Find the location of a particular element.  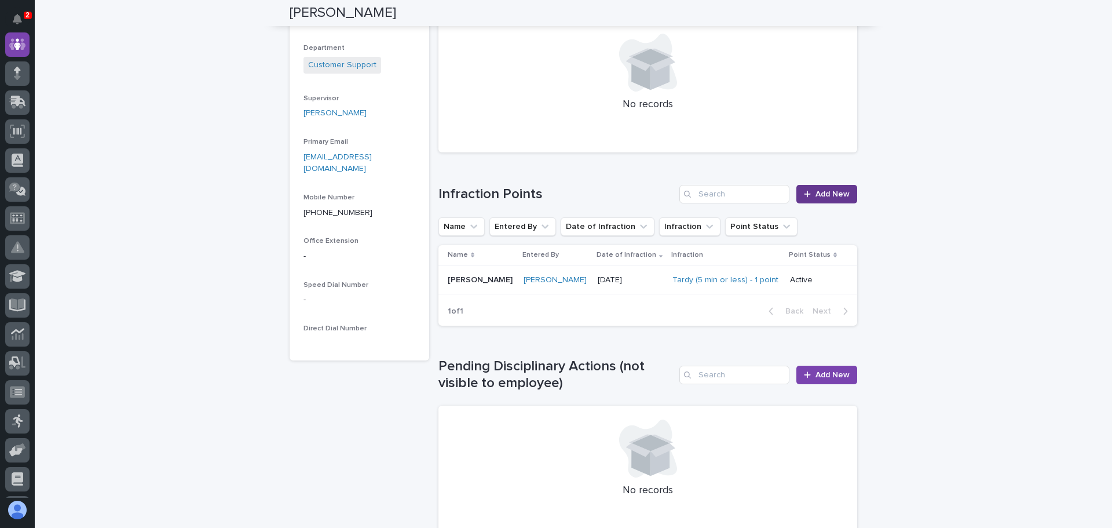

span: Mobile Number is located at coordinates (329, 198).